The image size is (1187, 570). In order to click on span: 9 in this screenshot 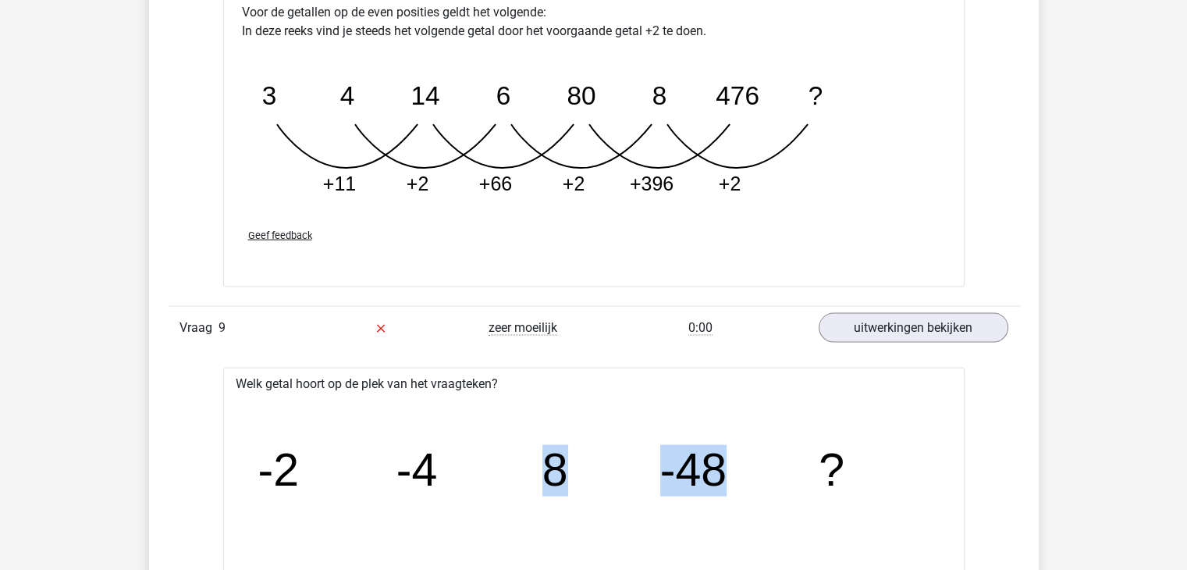, I will do `click(222, 327)`.